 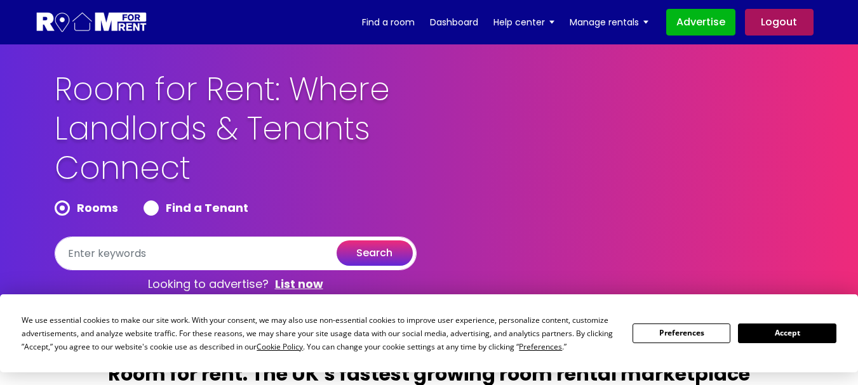 What do you see at coordinates (454, 22) in the screenshot?
I see `a: Dashboard` at bounding box center [454, 22].